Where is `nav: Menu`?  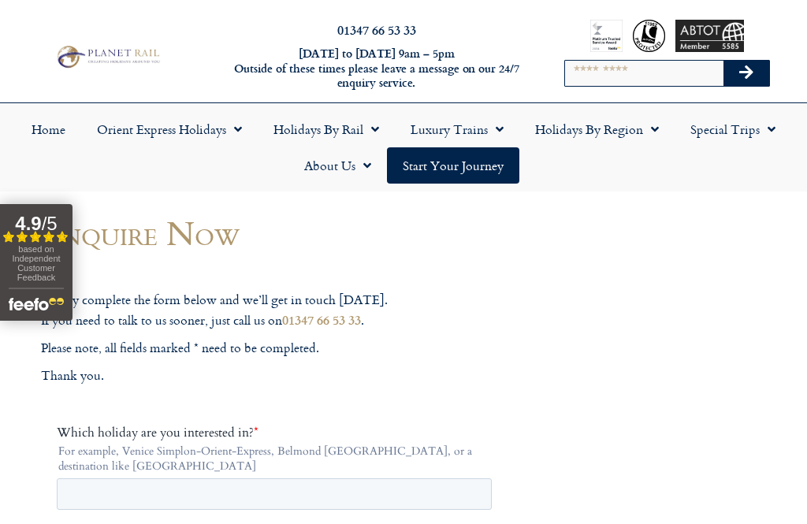
nav: Menu is located at coordinates (404, 147).